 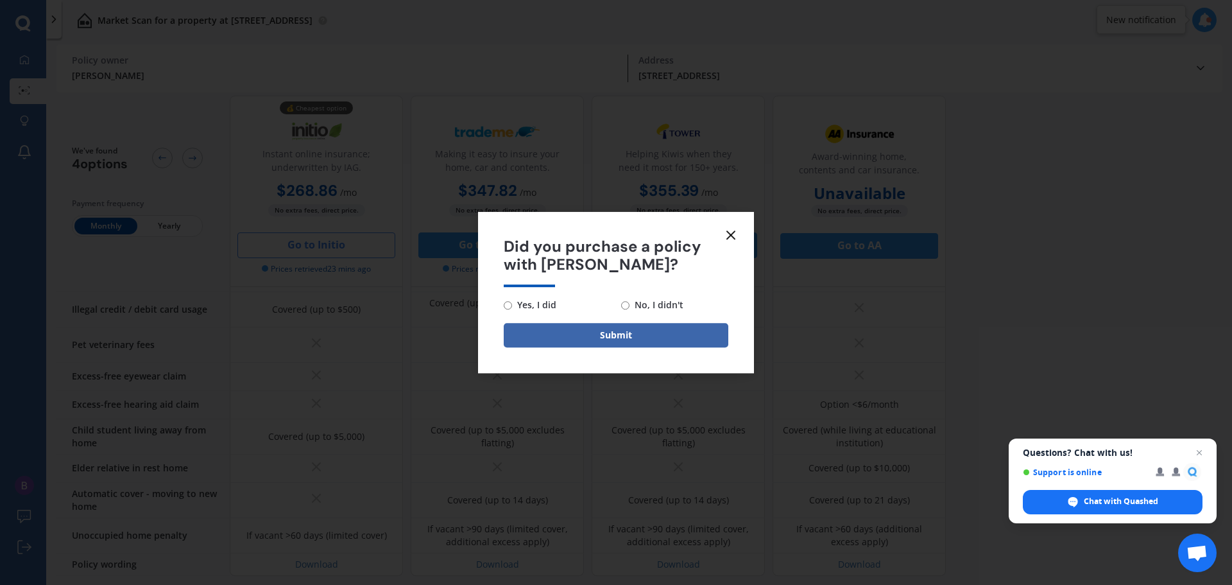 What do you see at coordinates (616, 335) in the screenshot?
I see `button: Submit` at bounding box center [616, 335].